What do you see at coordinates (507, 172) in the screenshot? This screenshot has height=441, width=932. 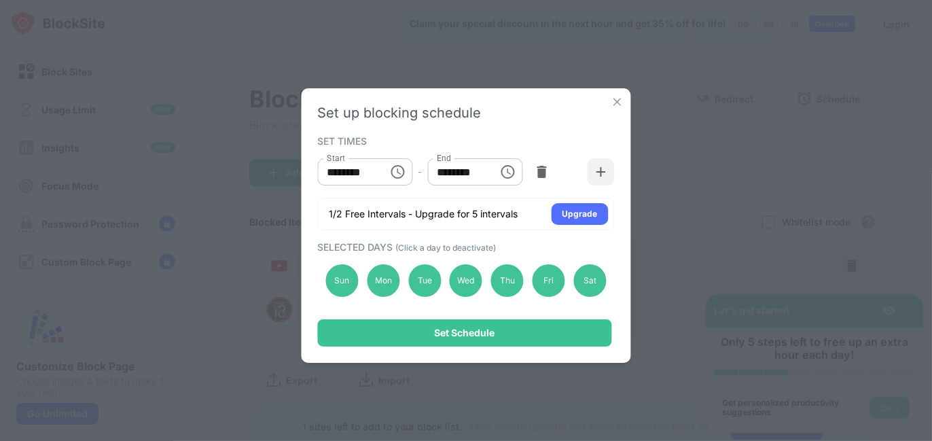 I see `button: Choose time, selected time is 1:00 PM` at bounding box center [507, 172].